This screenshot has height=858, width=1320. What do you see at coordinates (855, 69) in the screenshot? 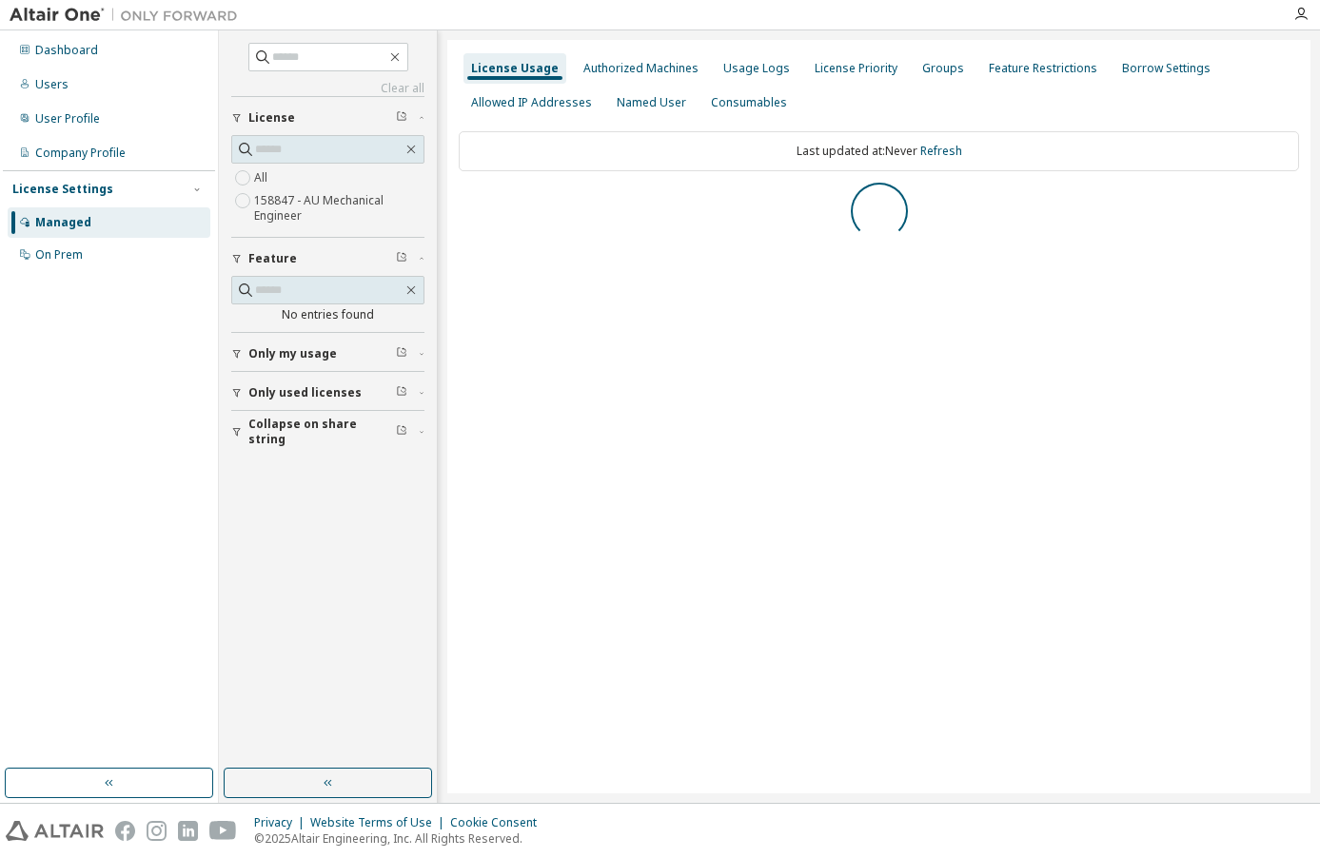
I see `div: License Priority` at bounding box center [855, 69].